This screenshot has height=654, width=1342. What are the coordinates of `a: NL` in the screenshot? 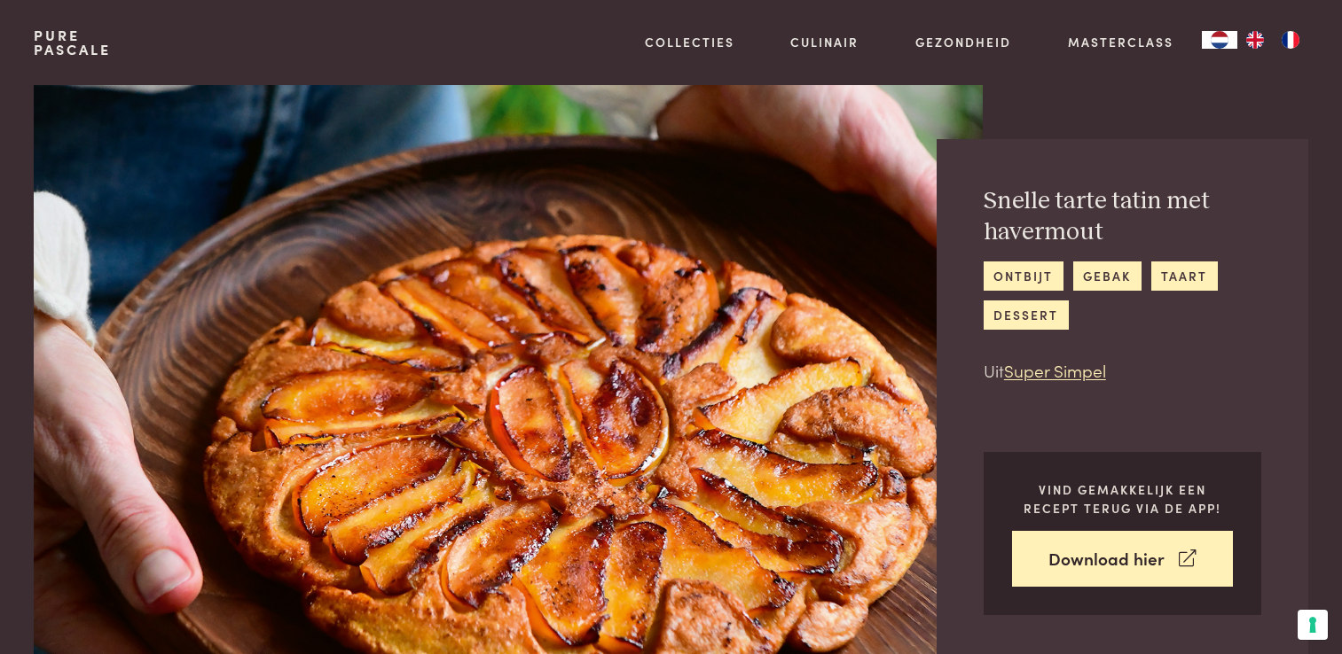 It's located at (1219, 40).